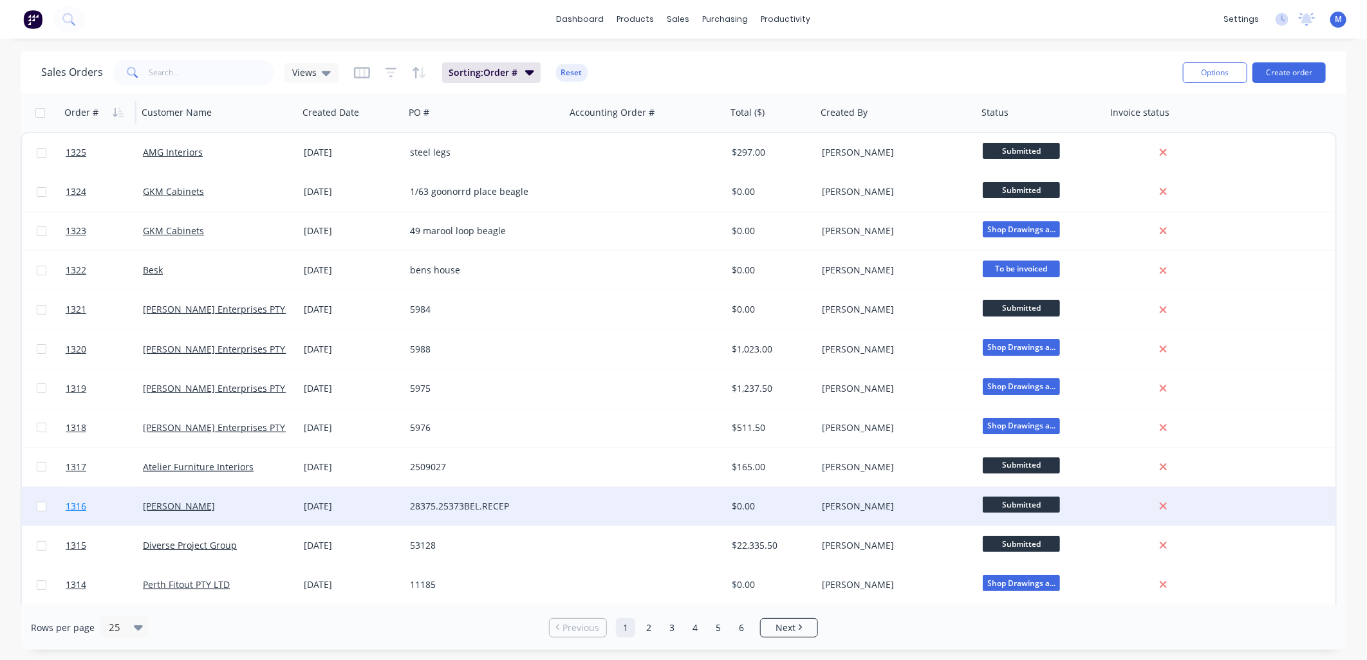 This screenshot has width=1367, height=660. What do you see at coordinates (1139, 113) in the screenshot?
I see `div: Invoice status` at bounding box center [1139, 113].